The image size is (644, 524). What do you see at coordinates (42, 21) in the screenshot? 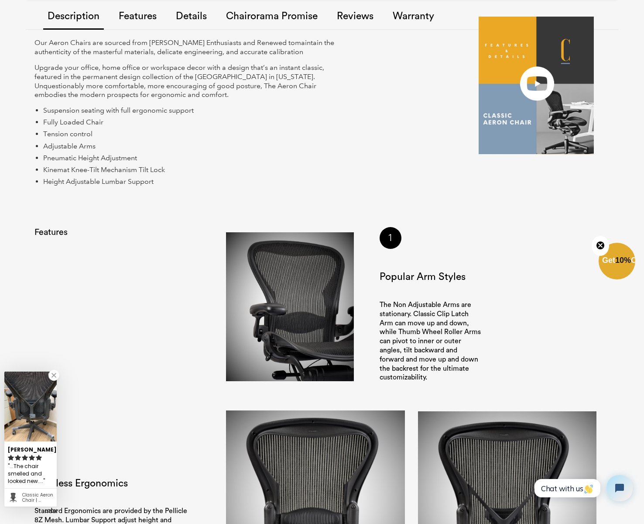
I see `button: Chat with us👋` at bounding box center [42, 21].